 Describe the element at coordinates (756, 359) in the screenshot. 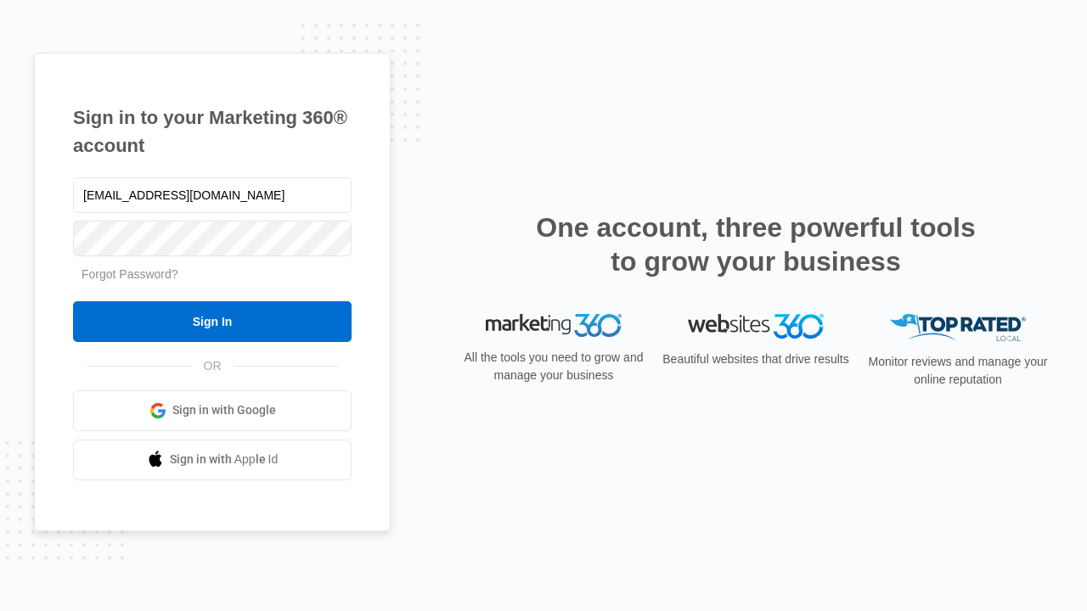

I see `p: Beautiful websites that drive results` at that location.